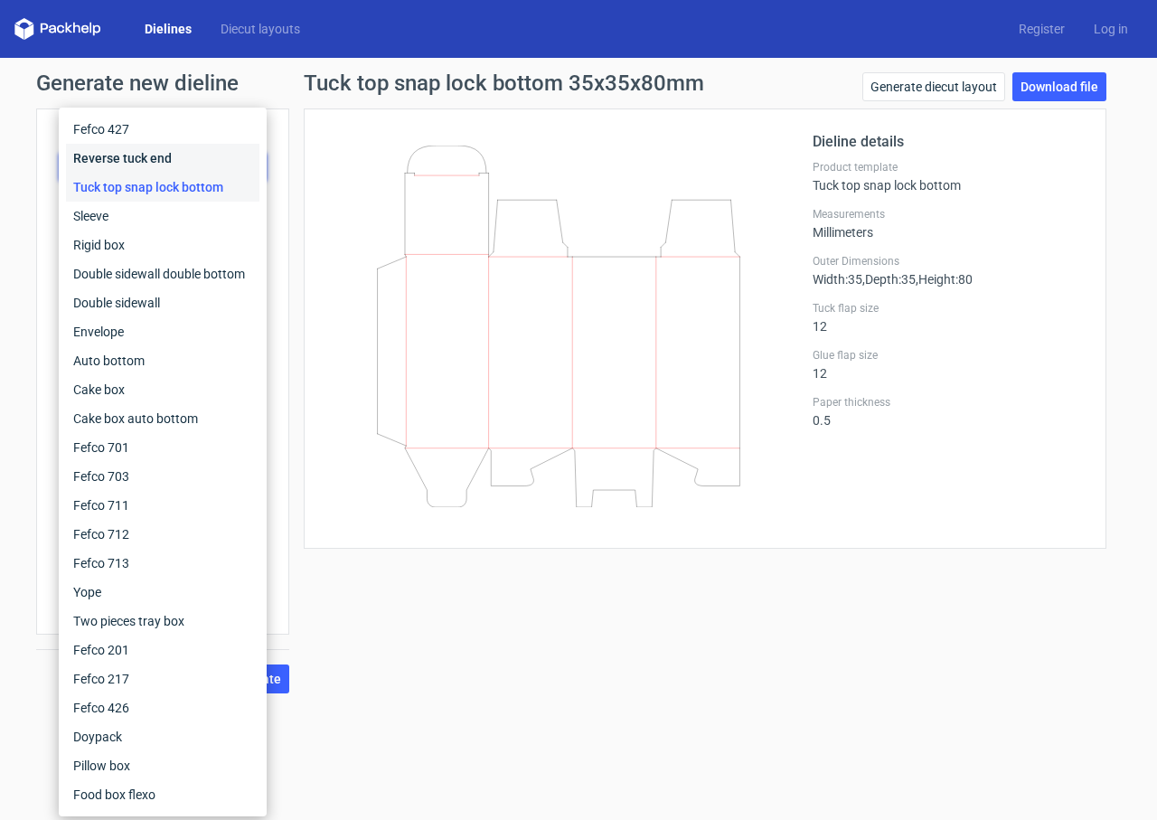 The width and height of the screenshot is (1157, 820). I want to click on h1: Tuck top snap lock bottom 35x35x80mm, so click(504, 83).